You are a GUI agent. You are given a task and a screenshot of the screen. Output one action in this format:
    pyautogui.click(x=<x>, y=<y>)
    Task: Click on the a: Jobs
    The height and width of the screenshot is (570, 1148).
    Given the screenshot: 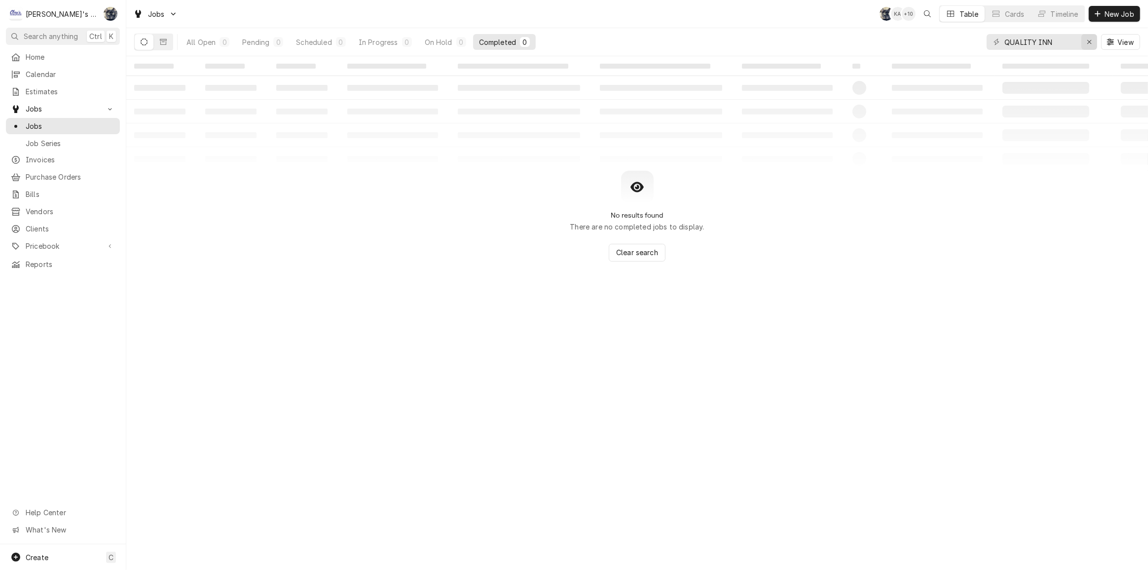 What is the action you would take?
    pyautogui.click(x=63, y=126)
    